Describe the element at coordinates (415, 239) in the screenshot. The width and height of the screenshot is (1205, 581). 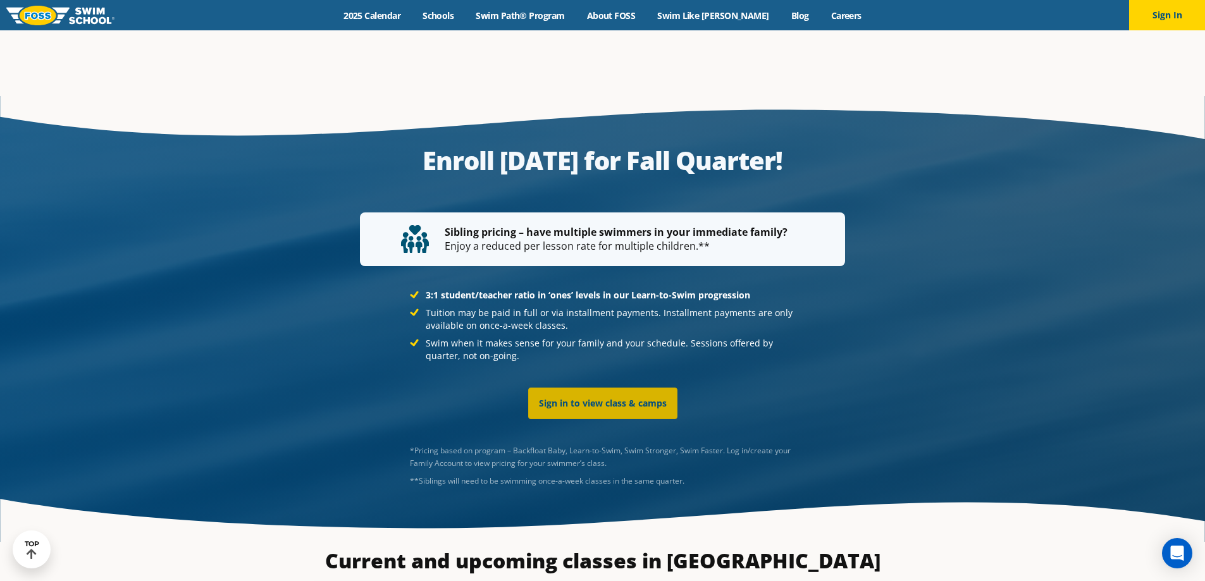
I see `img: tuition-family-children.svg` at that location.